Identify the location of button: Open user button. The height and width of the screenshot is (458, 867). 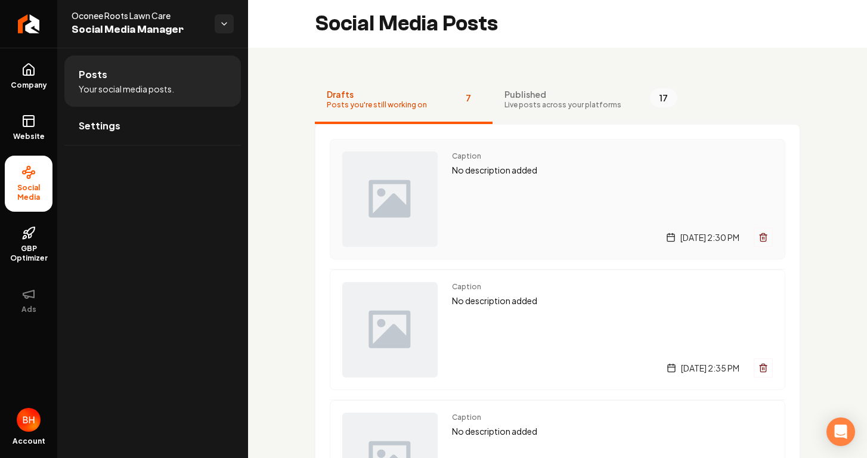
(29, 420).